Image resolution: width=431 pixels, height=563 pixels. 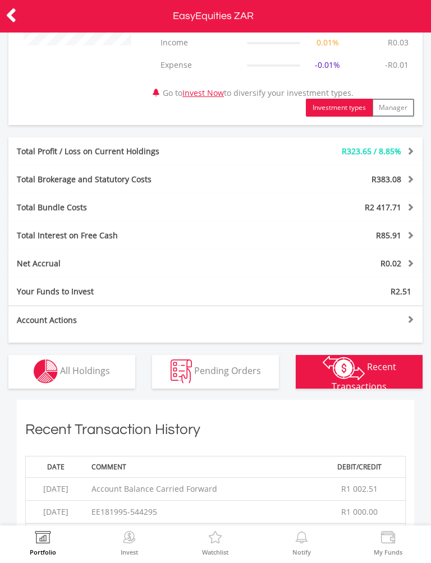 What do you see at coordinates (200, 535) in the screenshot?
I see `td: Account Balance Brought Forward` at bounding box center [200, 535].